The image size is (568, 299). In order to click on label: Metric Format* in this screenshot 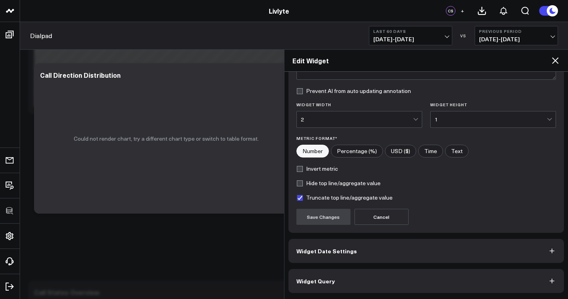, I will do `click(426, 138)`.